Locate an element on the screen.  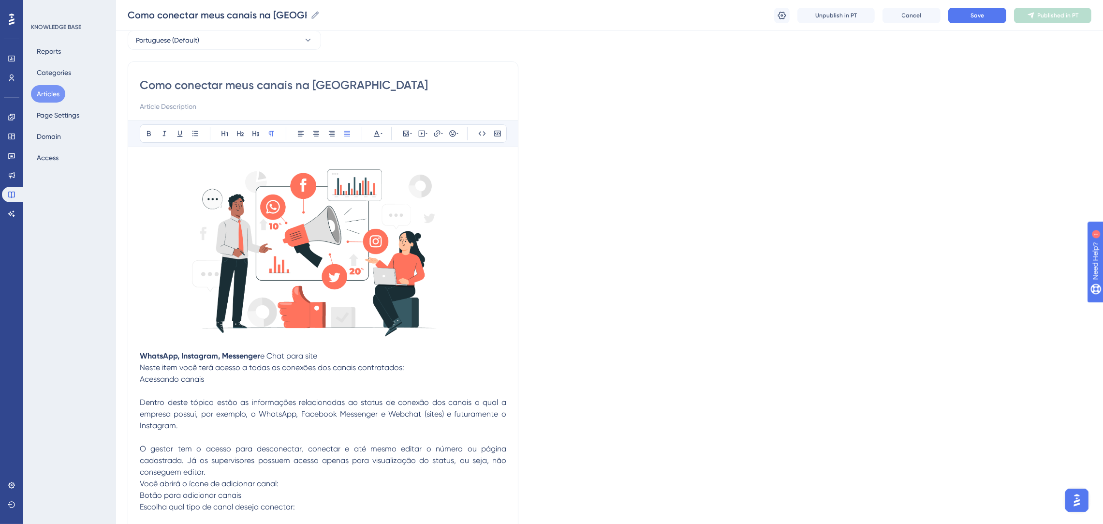
span: Cancel is located at coordinates (911, 15).